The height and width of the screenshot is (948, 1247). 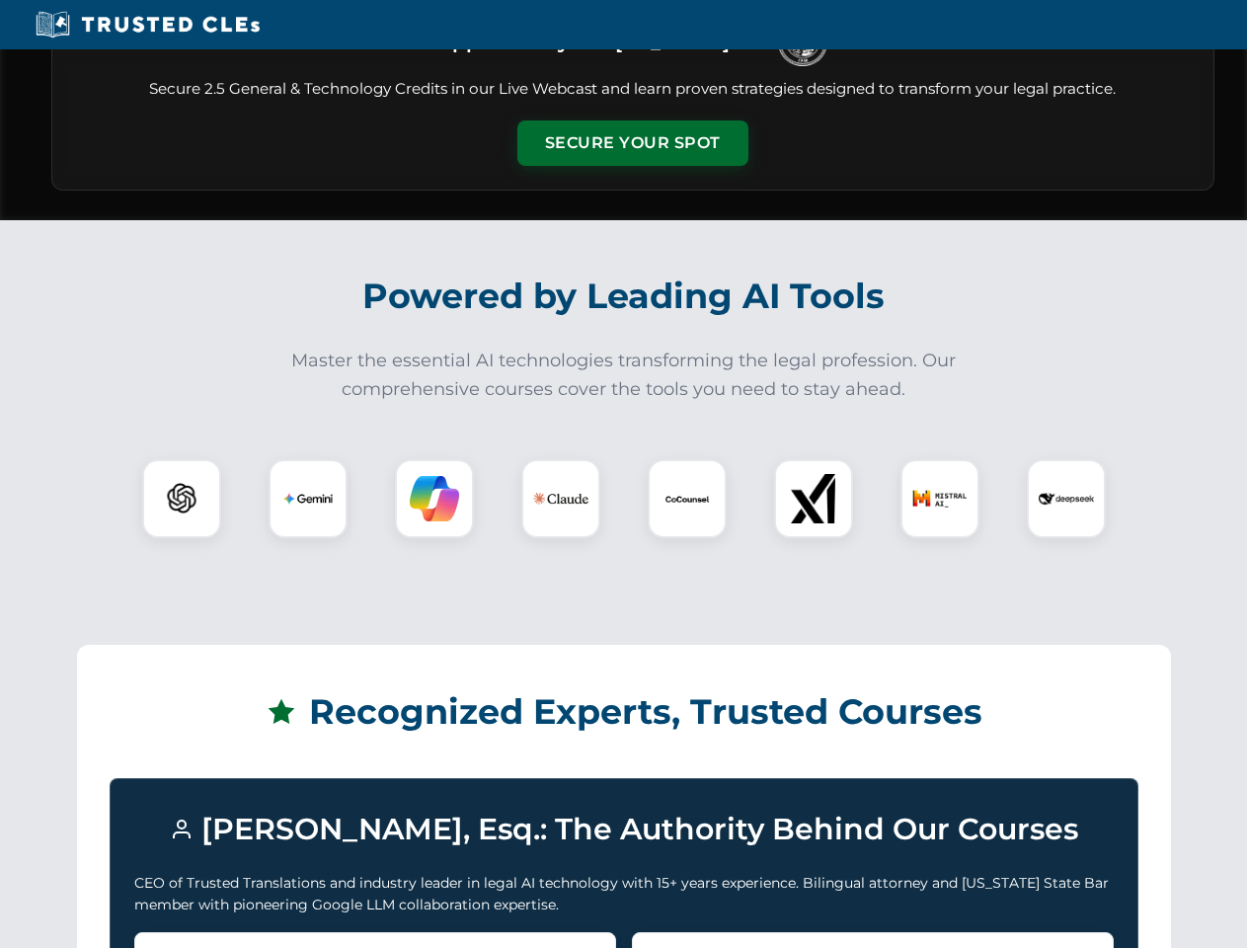 I want to click on img: Claude Logo, so click(x=561, y=498).